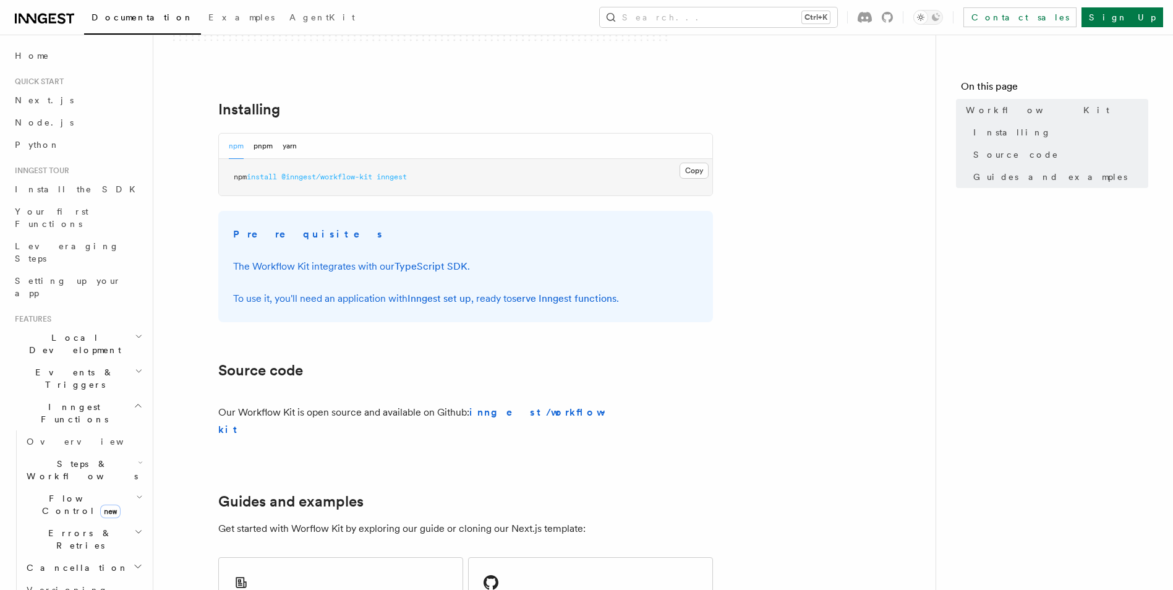 The height and width of the screenshot is (590, 1173). Describe the element at coordinates (465, 266) in the screenshot. I see `p: The Workflow Kit integrates with our .` at that location.